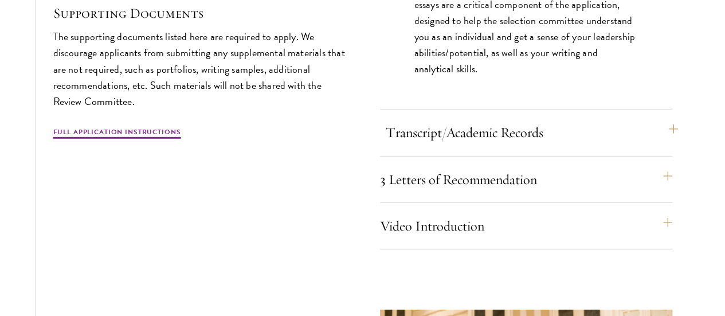 The height and width of the screenshot is (316, 725). What do you see at coordinates (532, 132) in the screenshot?
I see `button: Transcript/Academic Records` at bounding box center [532, 132].